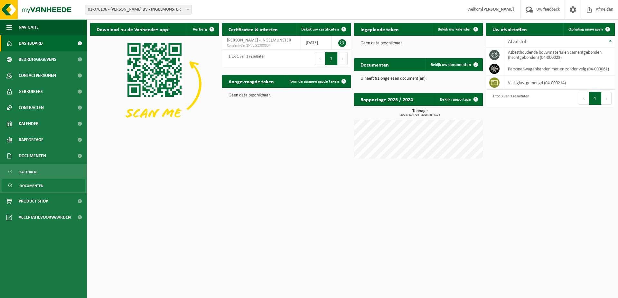  I want to click on a: Ophaling aanvragen, so click(588, 29).